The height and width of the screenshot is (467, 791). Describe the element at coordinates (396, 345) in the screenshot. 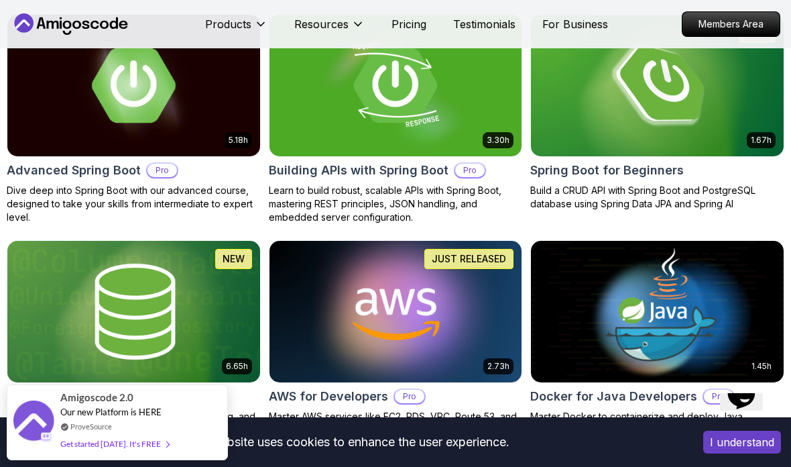

I see `a: AWS for Developers card2.73hJUST RELEASEDAWS for DevelopersProMaster AWS services like EC2, RDS, ...` at that location.